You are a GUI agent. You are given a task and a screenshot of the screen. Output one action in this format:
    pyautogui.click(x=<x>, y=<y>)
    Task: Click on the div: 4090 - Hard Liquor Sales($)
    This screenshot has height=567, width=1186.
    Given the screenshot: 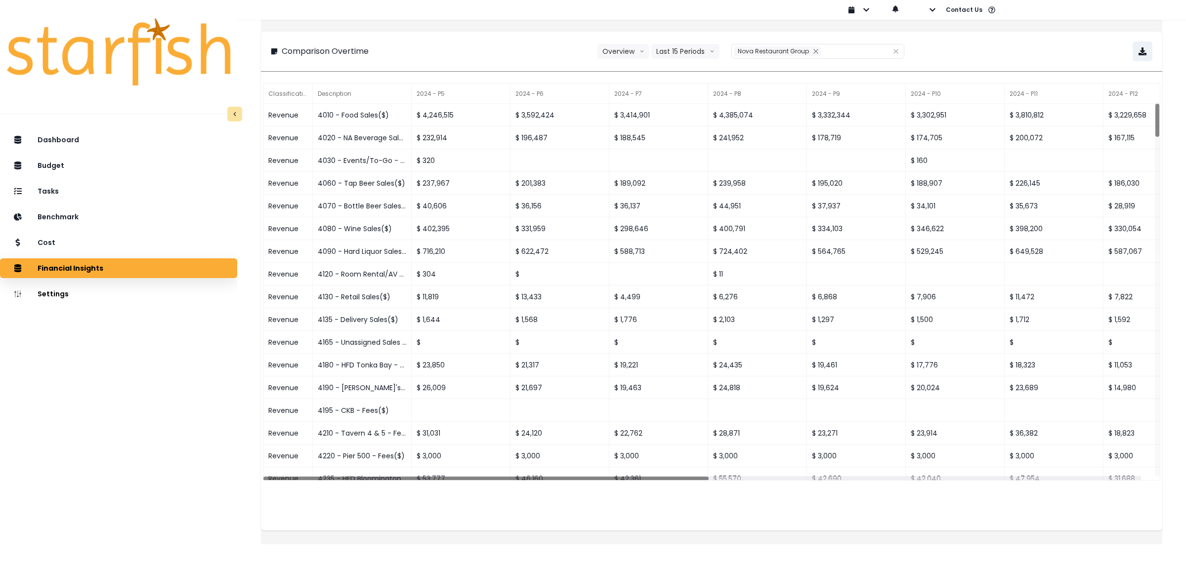 What is the action you would take?
    pyautogui.click(x=362, y=252)
    